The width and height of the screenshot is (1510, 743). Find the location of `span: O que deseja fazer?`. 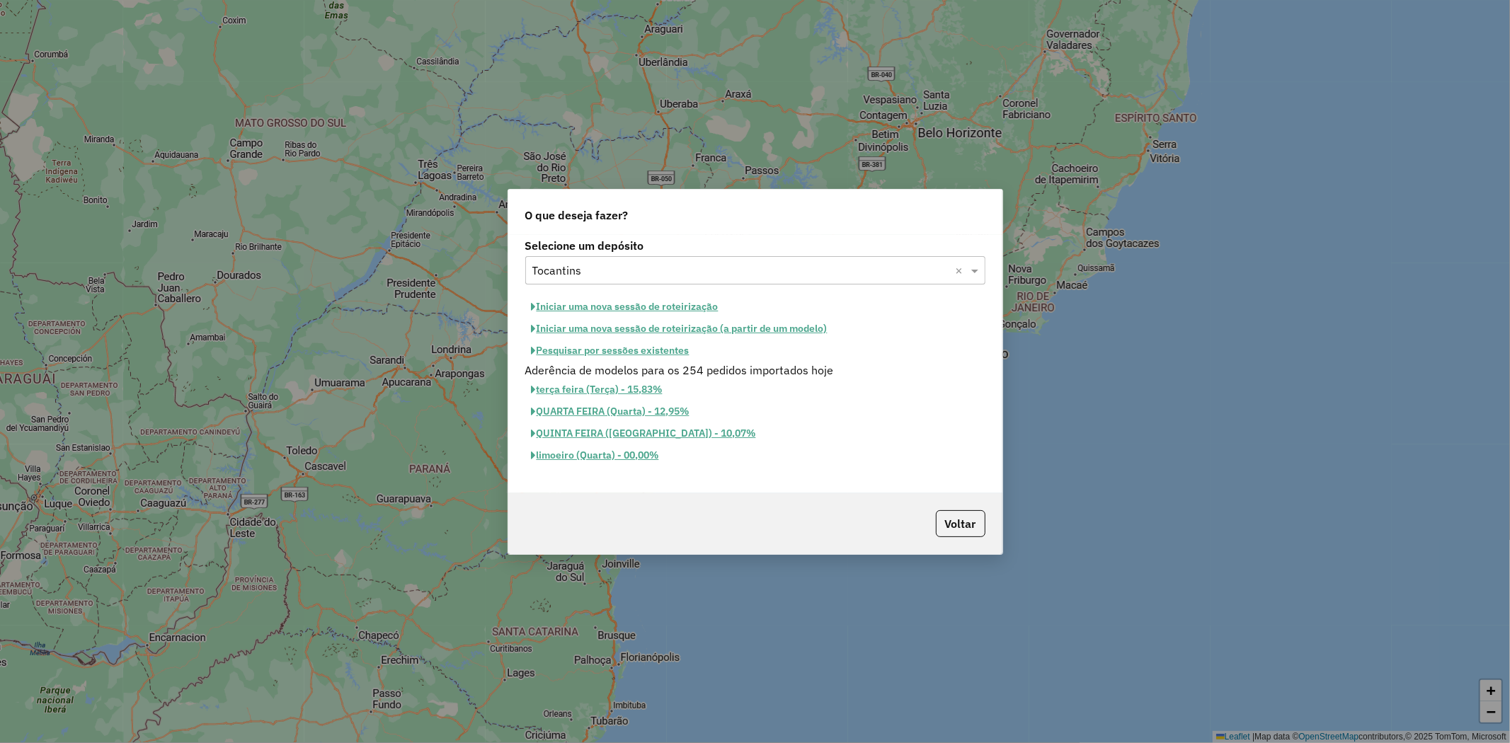

span: O que deseja fazer? is located at coordinates (577, 215).